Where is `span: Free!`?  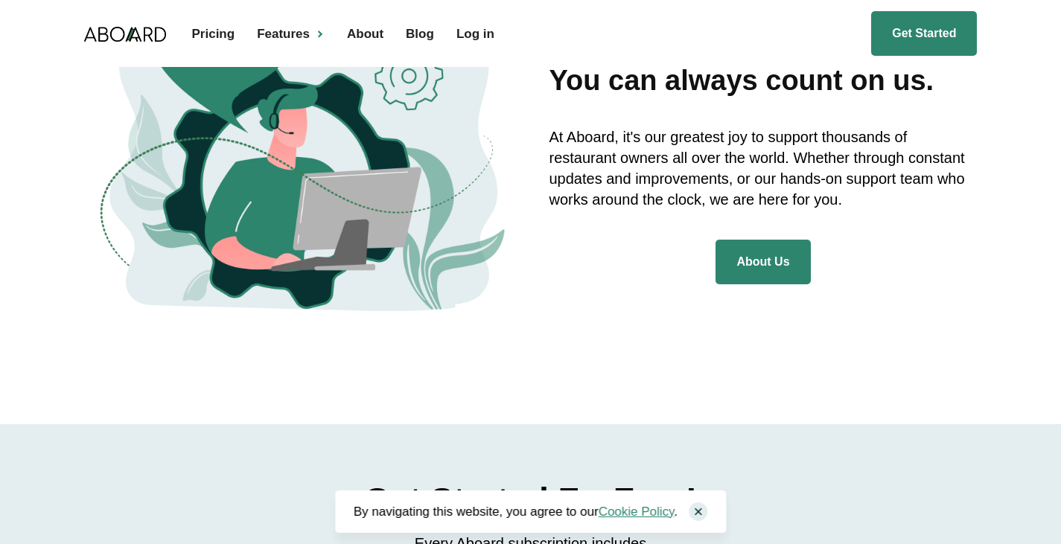
span: Free! is located at coordinates (655, 501).